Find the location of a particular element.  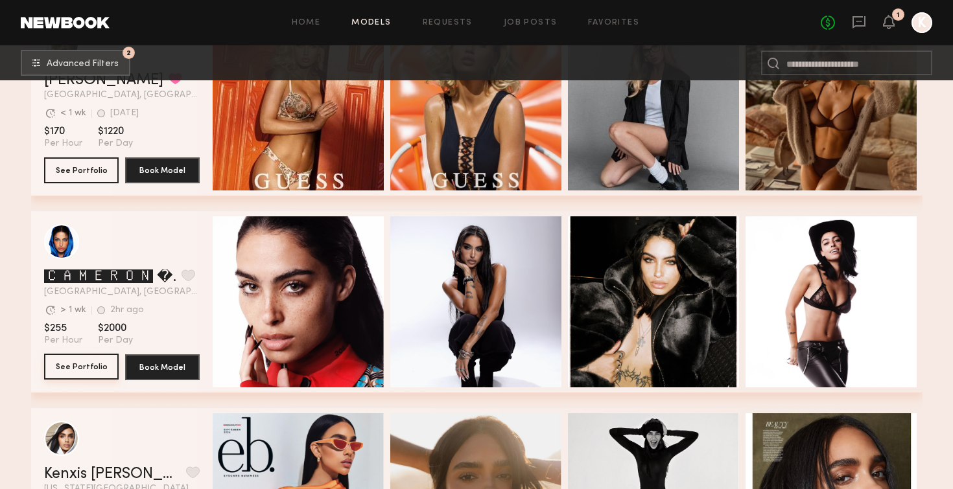

div: 1 is located at coordinates (897, 15).